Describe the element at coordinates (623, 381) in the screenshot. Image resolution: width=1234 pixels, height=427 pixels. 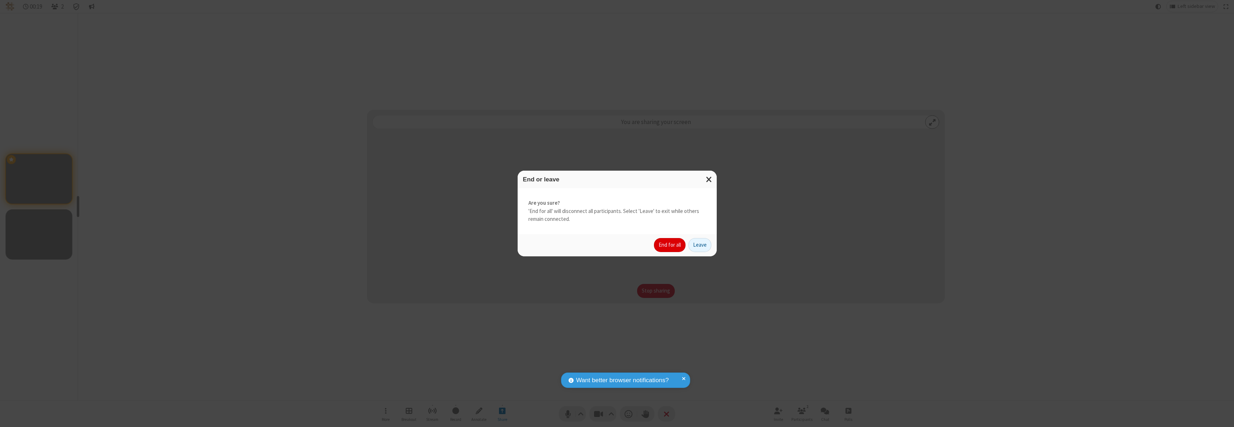
I see `span: Want better browser notifications?` at that location.